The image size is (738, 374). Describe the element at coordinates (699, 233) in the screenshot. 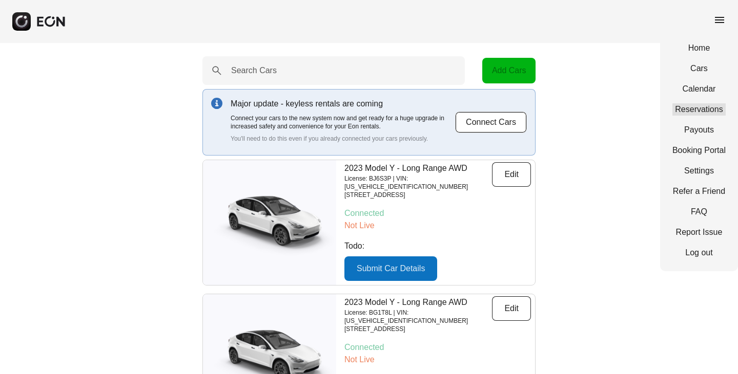

I see `a: Report Issue` at that location.